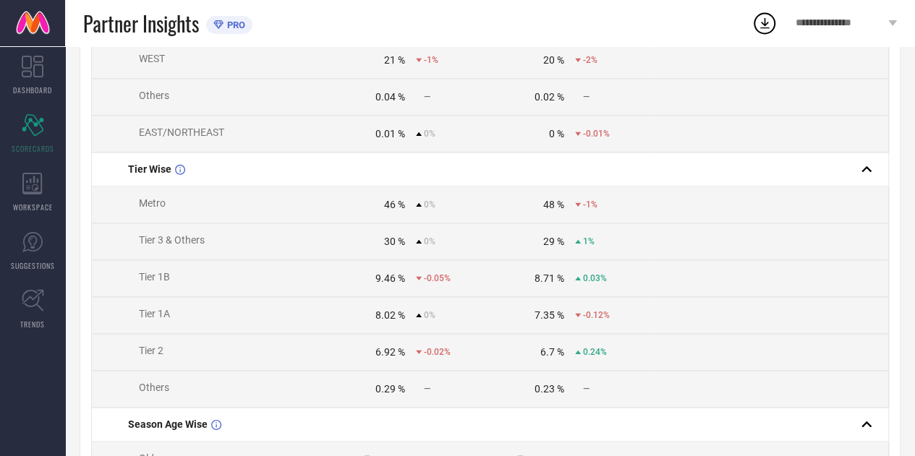 The width and height of the screenshot is (915, 456). Describe the element at coordinates (150, 169) in the screenshot. I see `span: Tier Wise` at that location.